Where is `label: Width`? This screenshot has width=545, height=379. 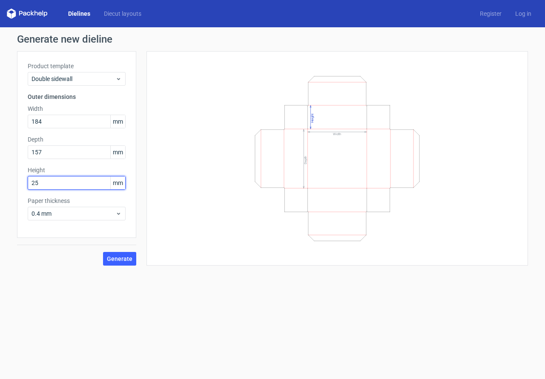
label: Width is located at coordinates (77, 109).